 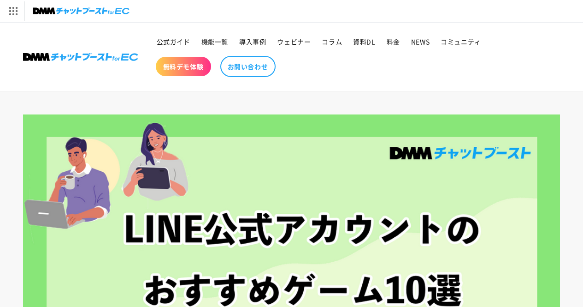 I want to click on span: お問い合わせ, so click(x=248, y=66).